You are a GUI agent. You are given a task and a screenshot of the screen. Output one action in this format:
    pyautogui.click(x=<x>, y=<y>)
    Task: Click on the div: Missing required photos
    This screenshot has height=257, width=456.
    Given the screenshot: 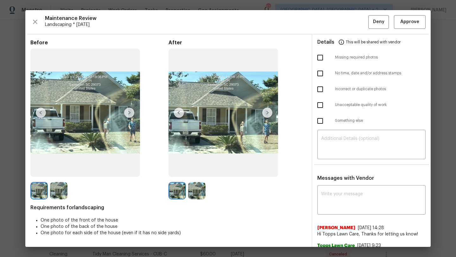 What is the action you would take?
    pyautogui.click(x=371, y=58)
    